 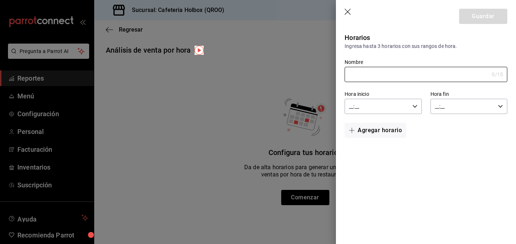 I want to click on img: Tooltip marker, so click(x=199, y=50).